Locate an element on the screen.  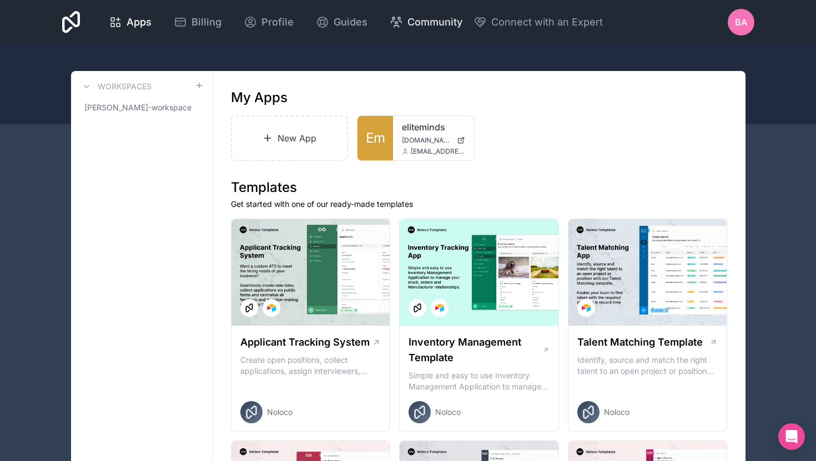
span: Guides is located at coordinates (350, 22).